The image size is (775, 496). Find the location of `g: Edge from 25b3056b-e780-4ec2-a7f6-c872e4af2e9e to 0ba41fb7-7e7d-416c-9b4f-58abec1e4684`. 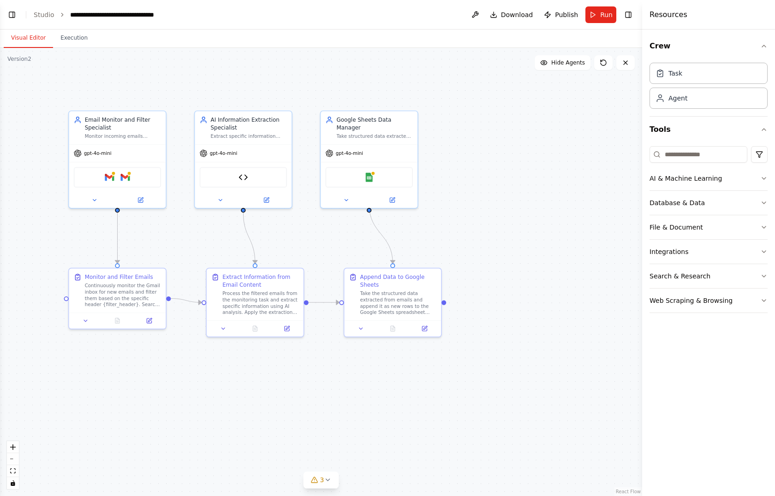

g: Edge from 25b3056b-e780-4ec2-a7f6-c872e4af2e9e to 0ba41fb7-7e7d-416c-9b4f-58abec1e4684 is located at coordinates (186, 301).